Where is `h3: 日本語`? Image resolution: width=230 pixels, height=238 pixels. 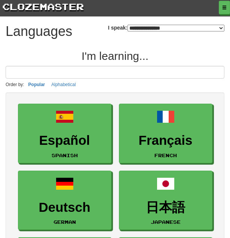 h3: 日本語 is located at coordinates (166, 207).